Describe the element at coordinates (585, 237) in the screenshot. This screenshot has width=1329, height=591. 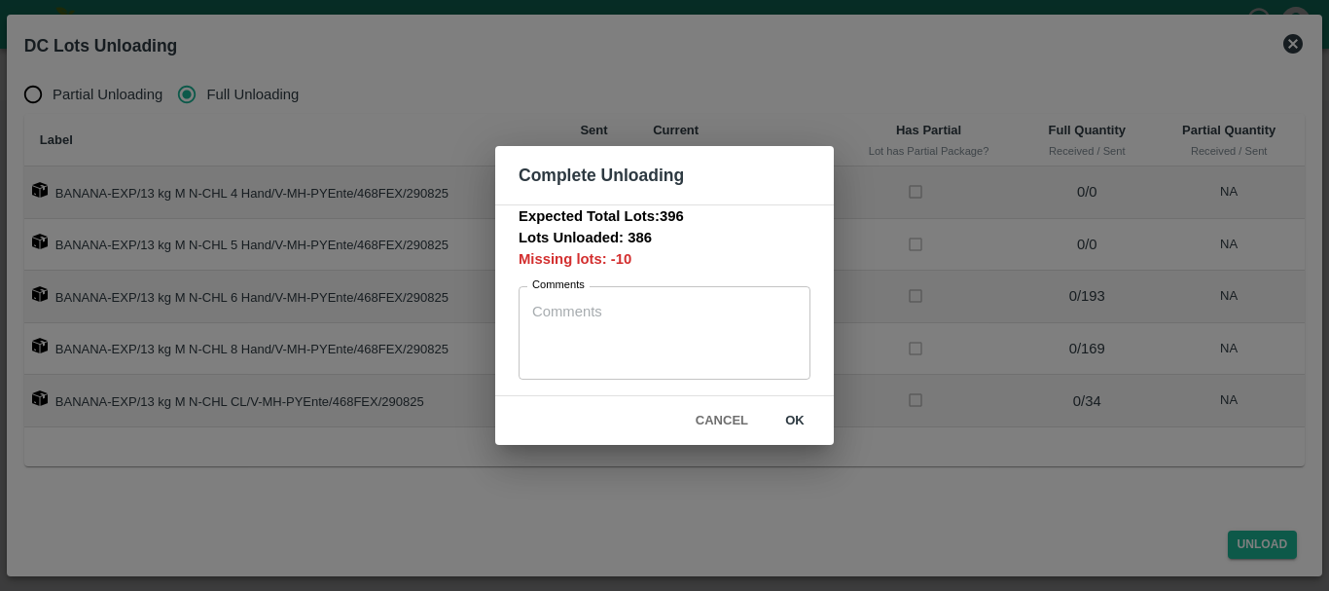
I see `b: Lots Unloaded: 386` at that location.